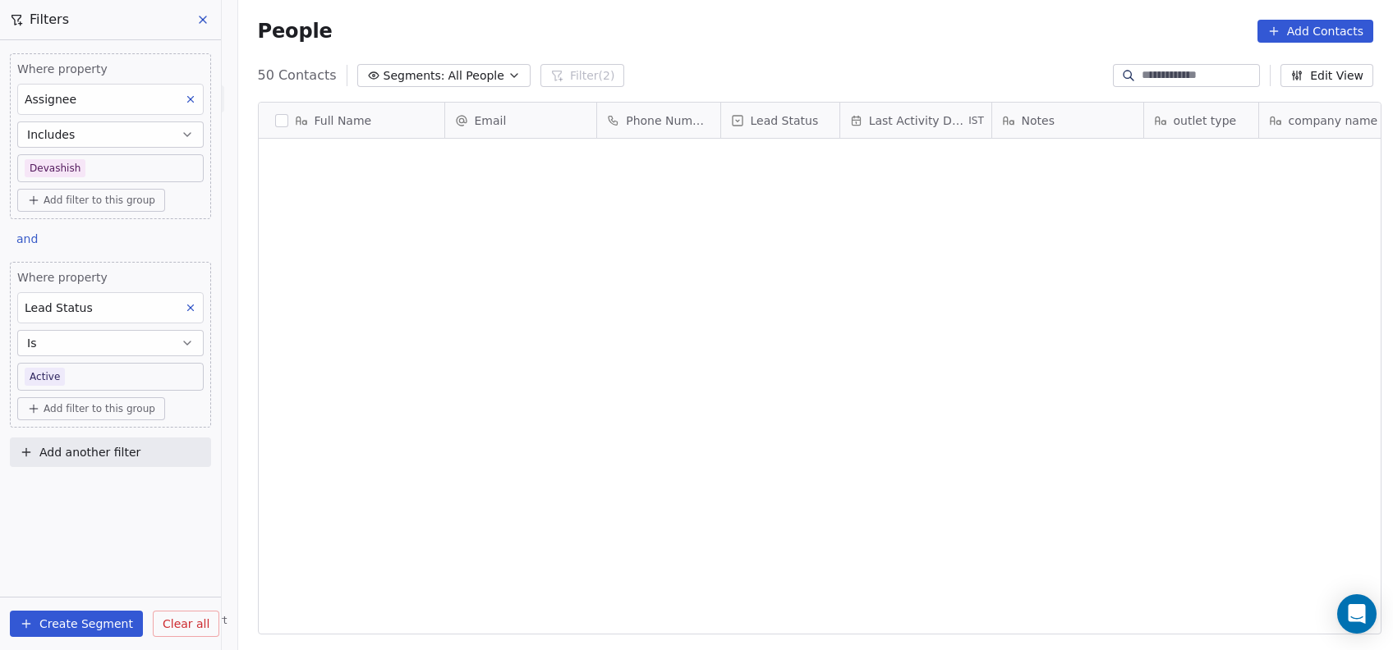 This screenshot has height=650, width=1393. I want to click on span: Full Name, so click(343, 121).